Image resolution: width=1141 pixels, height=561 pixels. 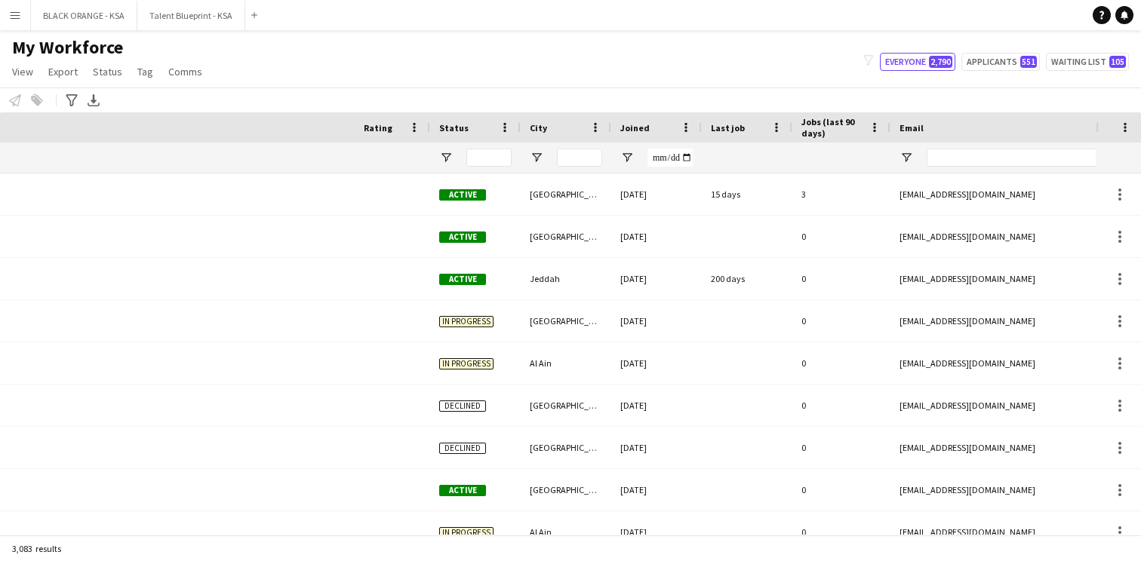 I want to click on span: 2,790, so click(x=940, y=62).